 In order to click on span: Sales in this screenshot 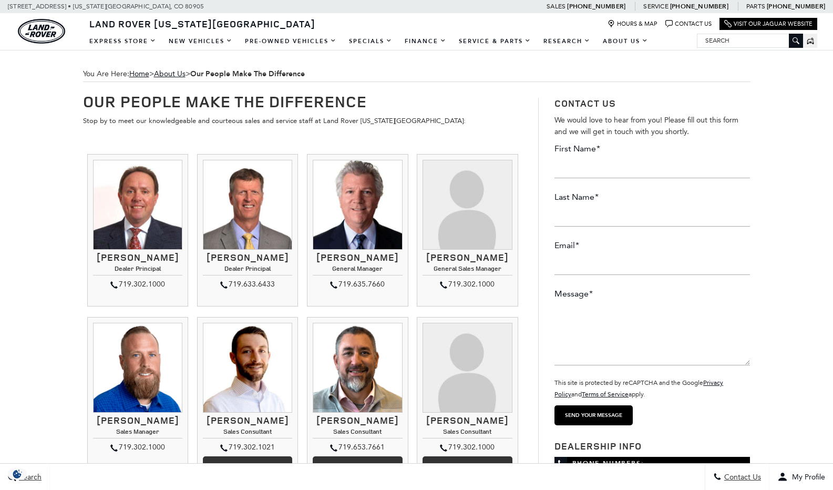, I will do `click(556, 6)`.